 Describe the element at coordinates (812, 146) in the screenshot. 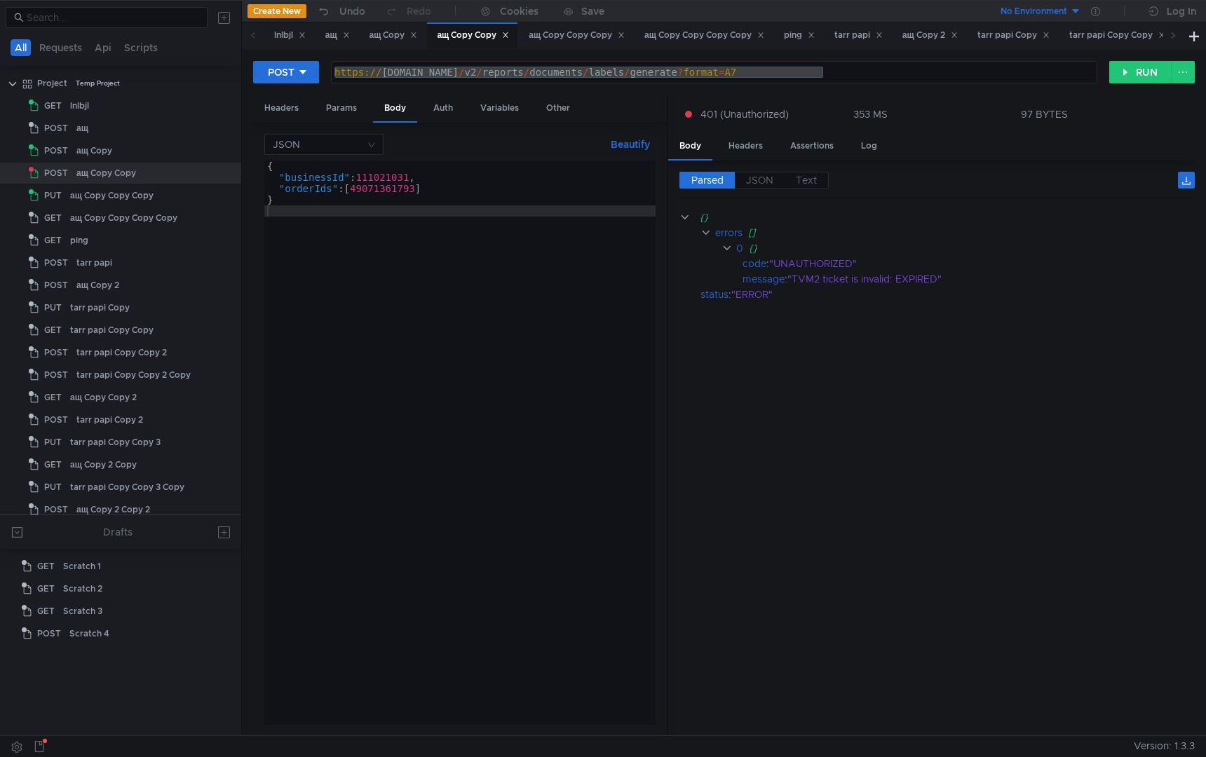

I see `div: Assertions` at that location.